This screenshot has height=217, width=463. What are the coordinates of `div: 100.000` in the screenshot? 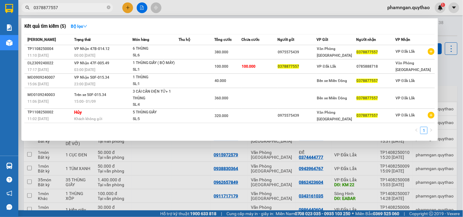 It's located at (36, 36).